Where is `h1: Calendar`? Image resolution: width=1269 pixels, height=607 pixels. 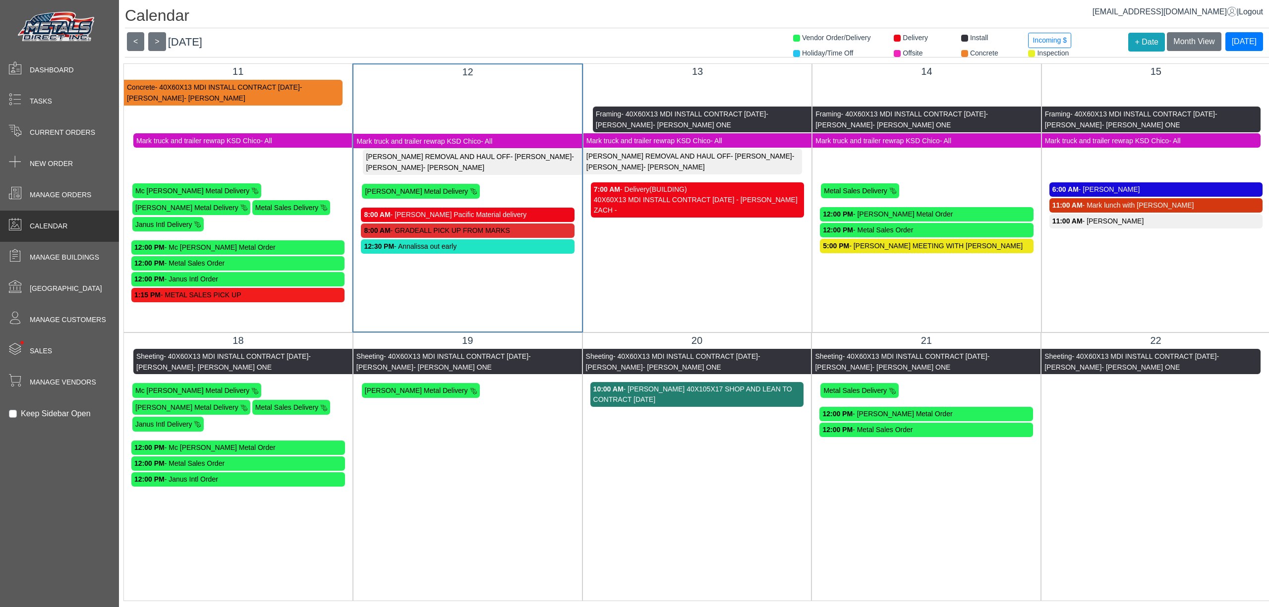 h1: Calendar is located at coordinates (697, 17).